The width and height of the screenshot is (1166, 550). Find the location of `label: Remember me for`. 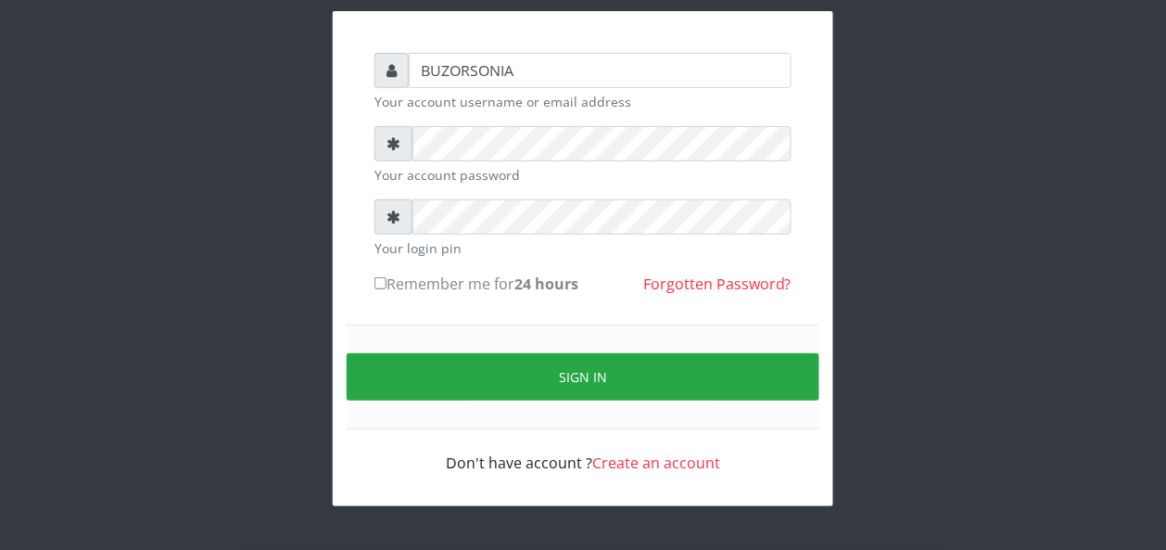

label: Remember me for is located at coordinates (477, 284).